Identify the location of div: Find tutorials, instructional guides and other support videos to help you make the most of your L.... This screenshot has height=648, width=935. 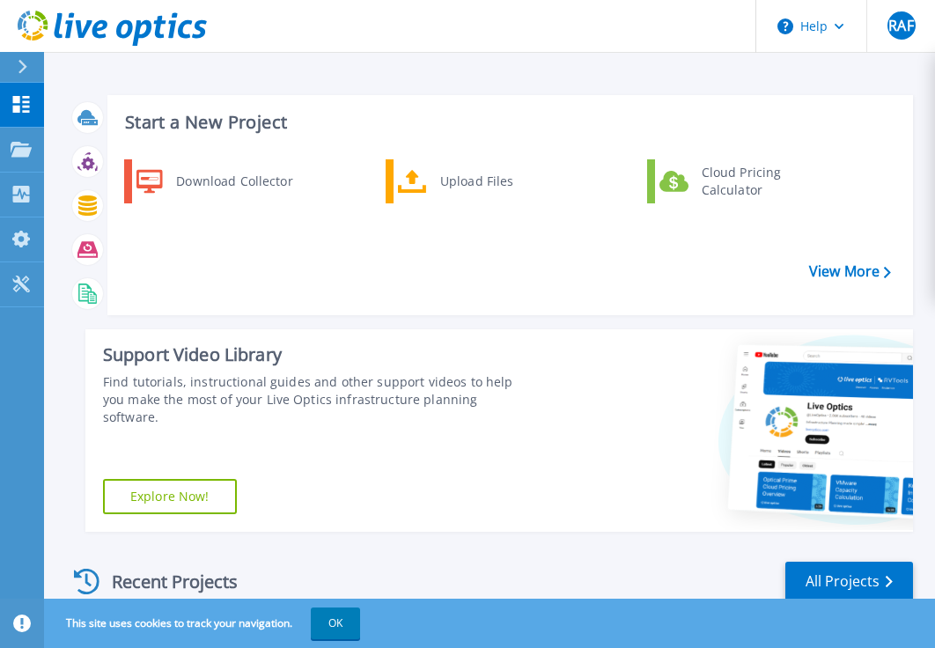
(316, 400).